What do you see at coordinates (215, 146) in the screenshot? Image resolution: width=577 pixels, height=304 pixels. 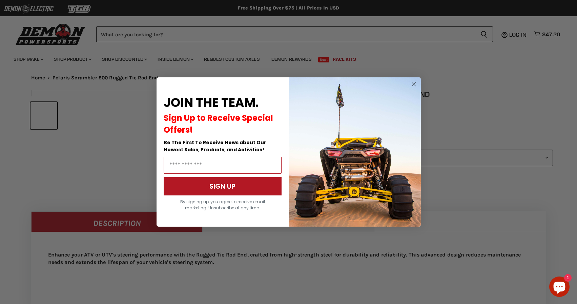 I see `span: Be The First To Receive News about Our Newest Sales, Products, and Activities!` at bounding box center [215, 146].